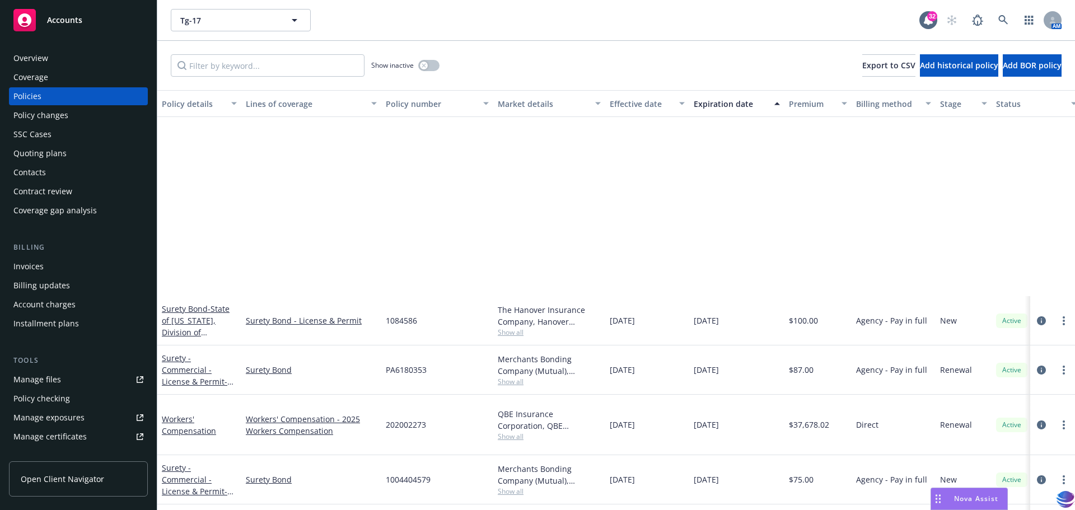 The image size is (1075, 510). I want to click on button: Export to CSV, so click(888, 65).